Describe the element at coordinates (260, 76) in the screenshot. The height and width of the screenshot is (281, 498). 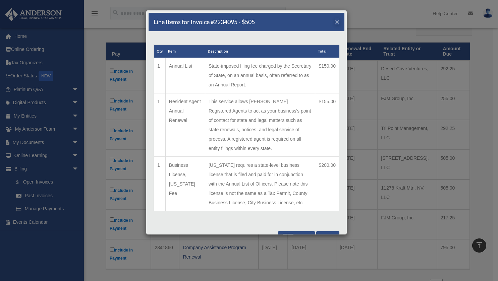
I see `td: State-imposed filing fee charged by the Secretary of State, on an annual basis, often referred to...` at that location.